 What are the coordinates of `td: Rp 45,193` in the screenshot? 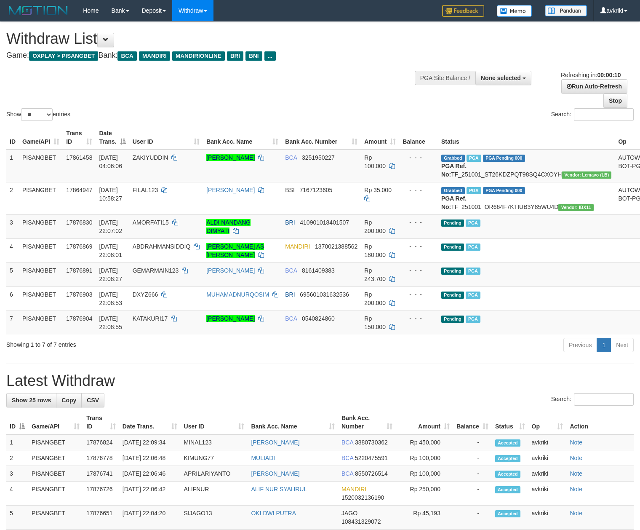 It's located at (425, 517).